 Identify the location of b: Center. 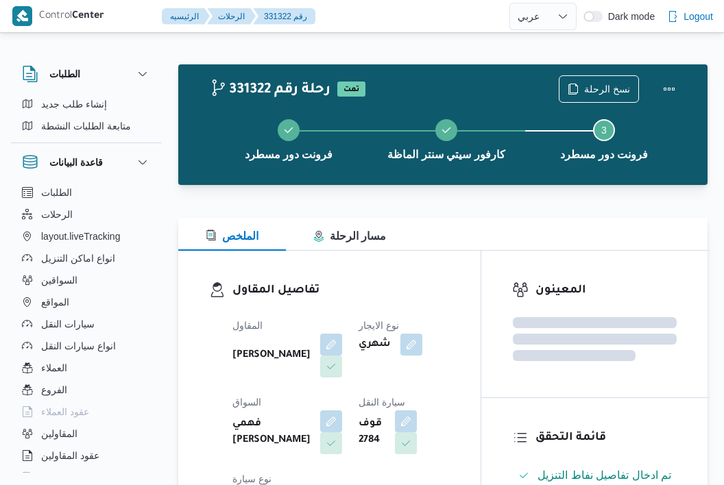
(88, 16).